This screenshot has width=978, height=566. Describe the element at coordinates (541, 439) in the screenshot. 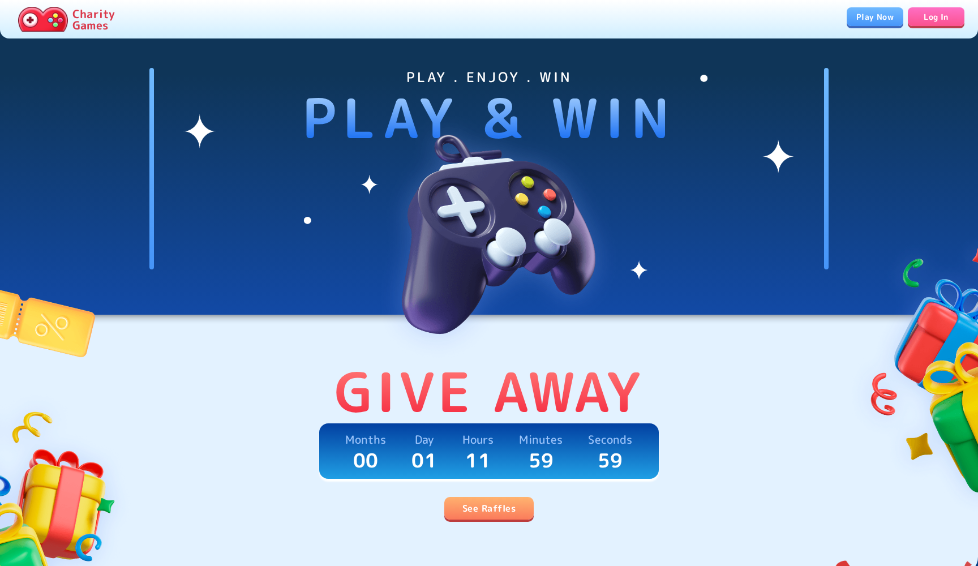

I see `p: Minutes` at that location.